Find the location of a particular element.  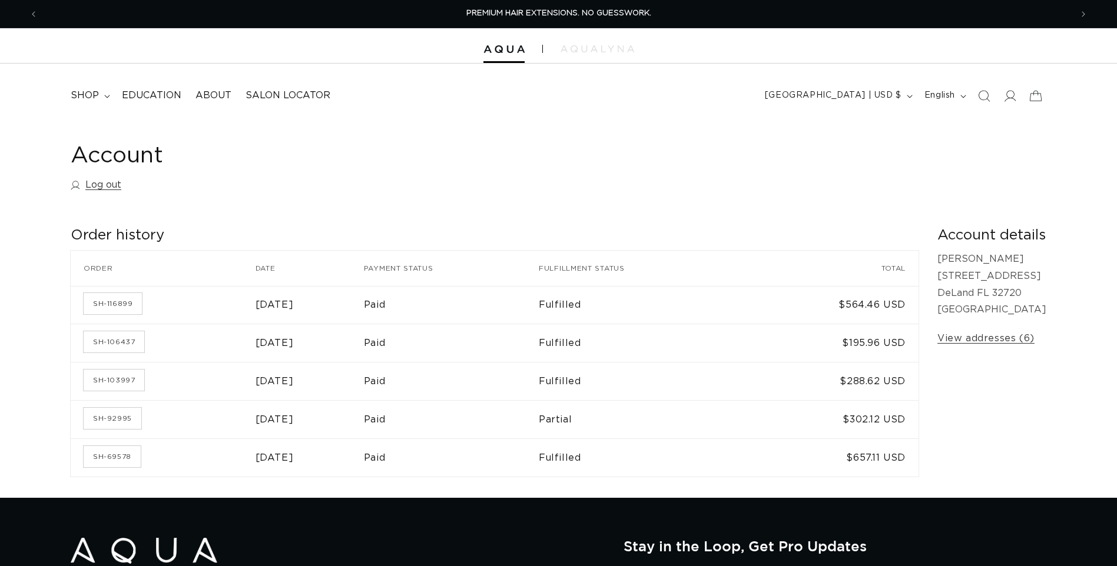

img: aqualyna.com is located at coordinates (597, 49).